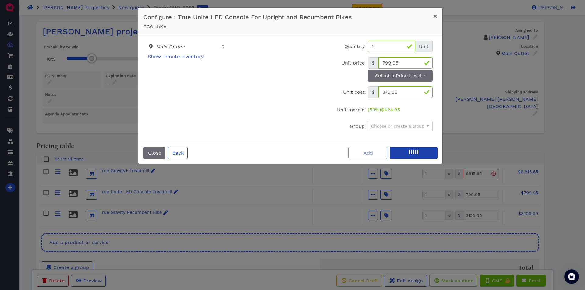 Image resolution: width=585 pixels, height=290 pixels. What do you see at coordinates (354, 46) in the screenshot?
I see `span: Quantity` at bounding box center [354, 46].